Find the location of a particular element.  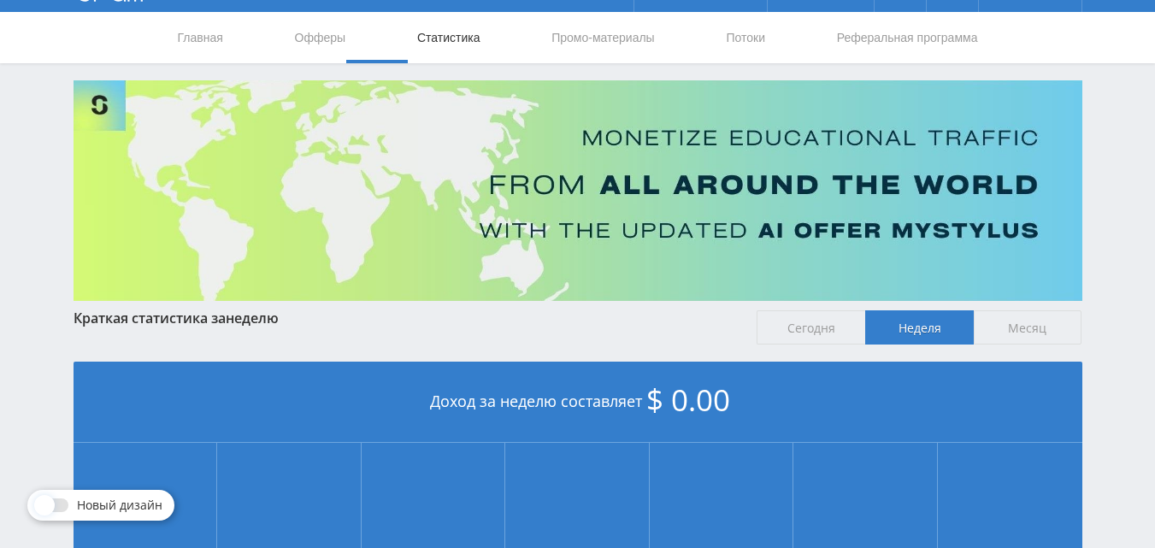

a: Промо-материалы is located at coordinates (603, 38).